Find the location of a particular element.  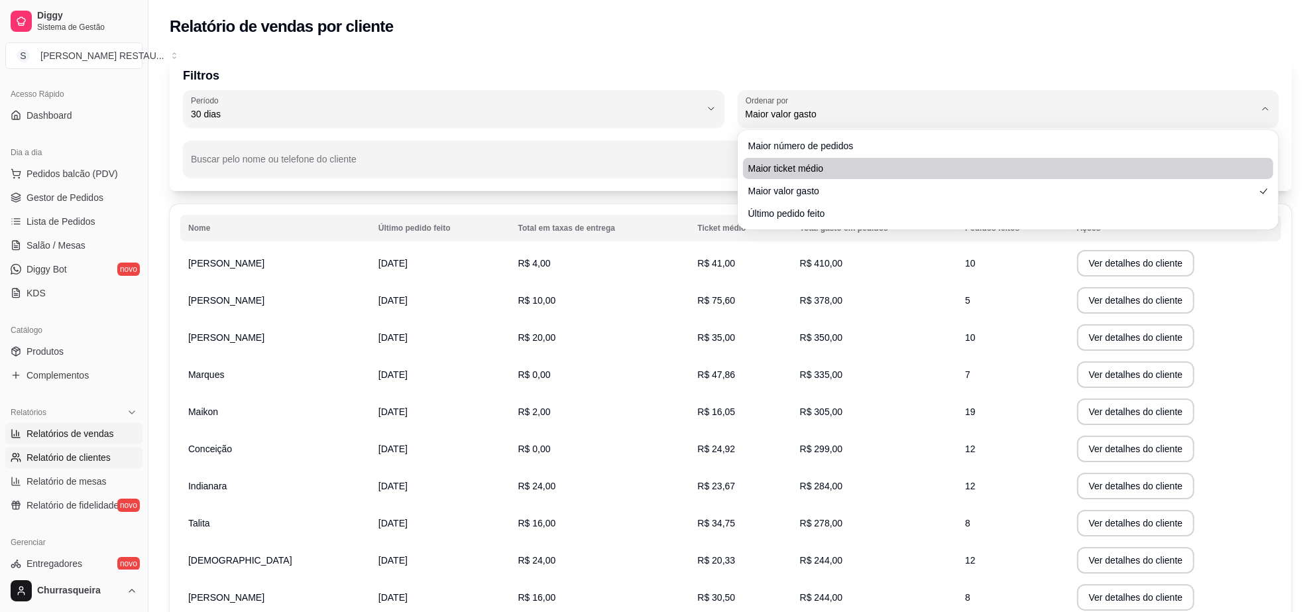

span: R$ 41,00 is located at coordinates (716, 263).